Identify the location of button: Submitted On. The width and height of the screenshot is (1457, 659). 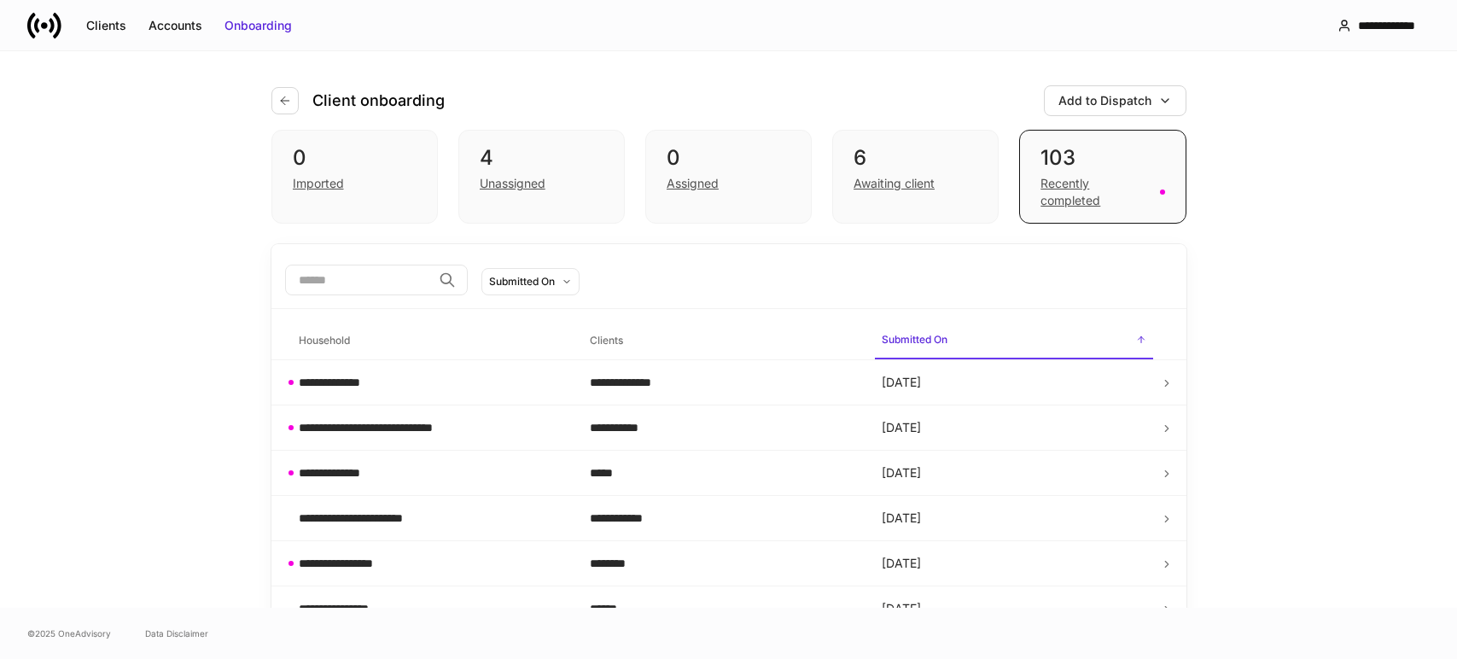
(530, 282).